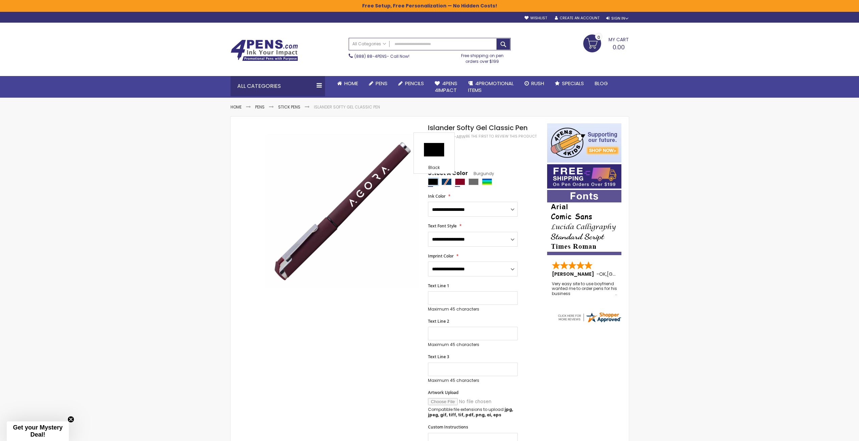 The height and width of the screenshot is (441, 859). I want to click on img: burgundy-4pgs-abw-islander-softy-gel-classic_1.jpg, so click(342, 210).